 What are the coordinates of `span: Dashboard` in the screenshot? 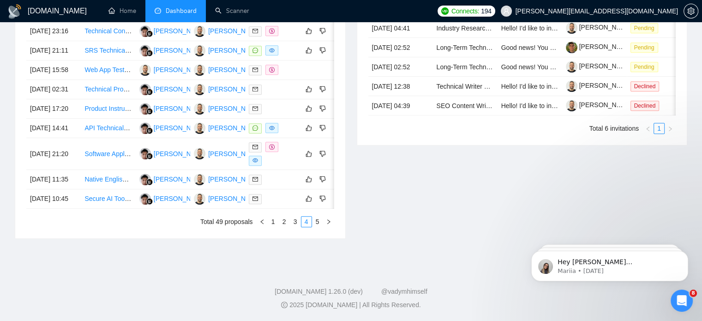 It's located at (181, 11).